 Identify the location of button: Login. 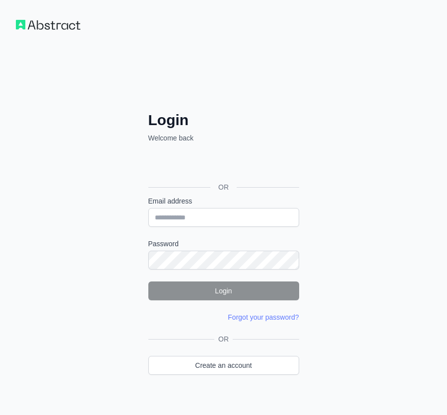
(224, 291).